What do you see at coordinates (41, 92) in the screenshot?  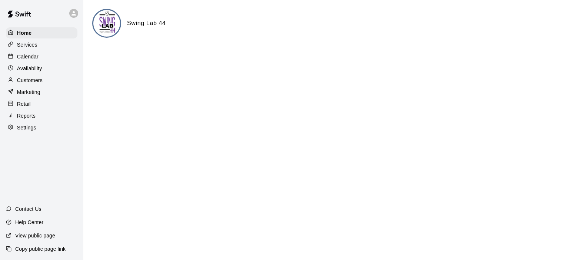 I see `div: Marketing` at bounding box center [41, 92].